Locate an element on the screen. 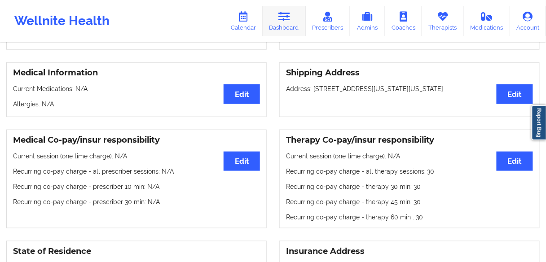  h3: Shipping Address is located at coordinates (409, 73).